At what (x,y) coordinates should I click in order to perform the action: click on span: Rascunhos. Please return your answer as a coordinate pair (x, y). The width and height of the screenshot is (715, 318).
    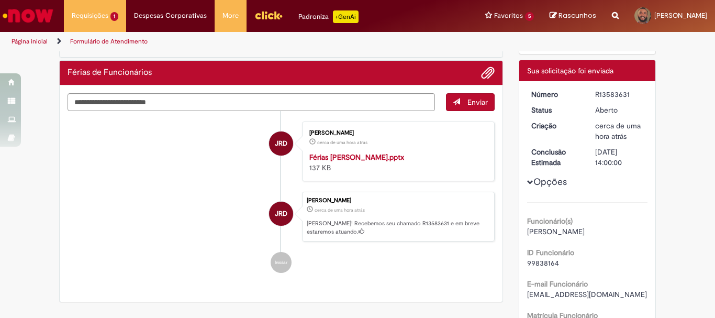
    Looking at the image, I should click on (578, 15).